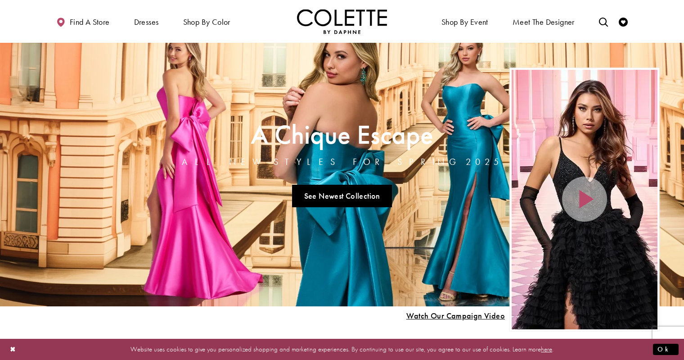 The height and width of the screenshot is (360, 684). I want to click on a: Toggle search, so click(603, 21).